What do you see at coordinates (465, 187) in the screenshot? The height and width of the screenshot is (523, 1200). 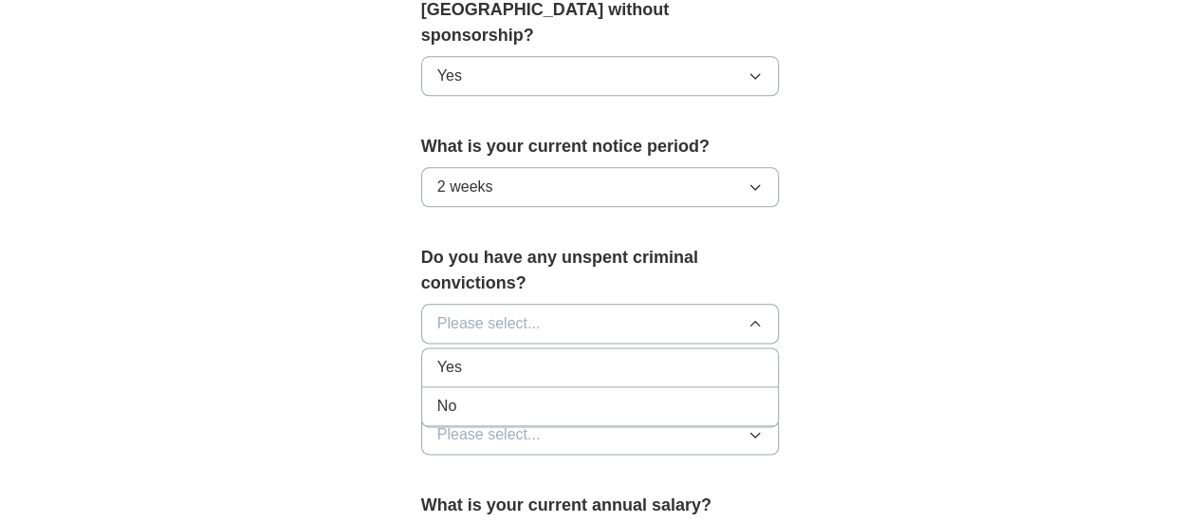 I see `span: 2 weeks` at bounding box center [465, 187].